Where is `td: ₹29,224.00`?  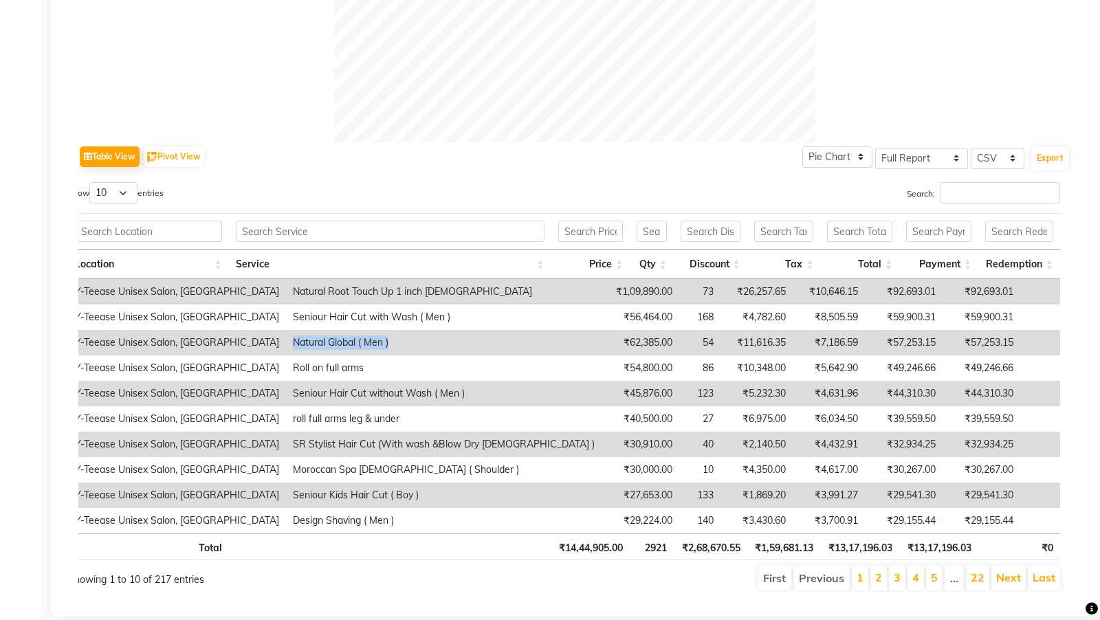 td: ₹29,224.00 is located at coordinates (640, 521).